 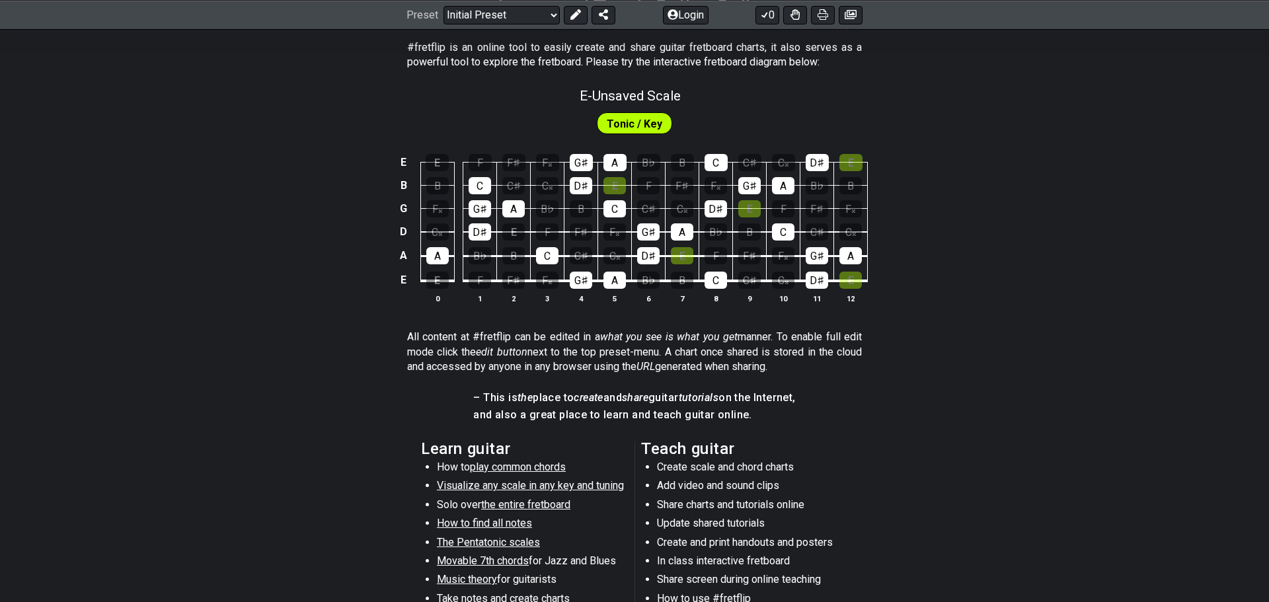 What do you see at coordinates (682, 298) in the screenshot?
I see `th: 7` at bounding box center [682, 298].